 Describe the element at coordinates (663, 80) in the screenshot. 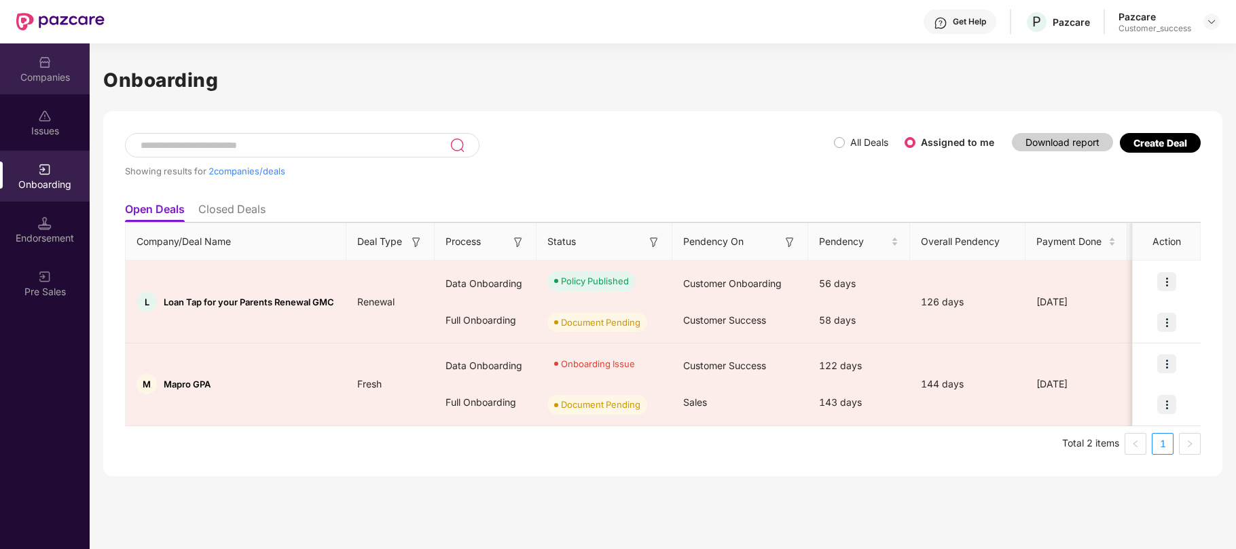

I see `h1: Onboarding` at that location.